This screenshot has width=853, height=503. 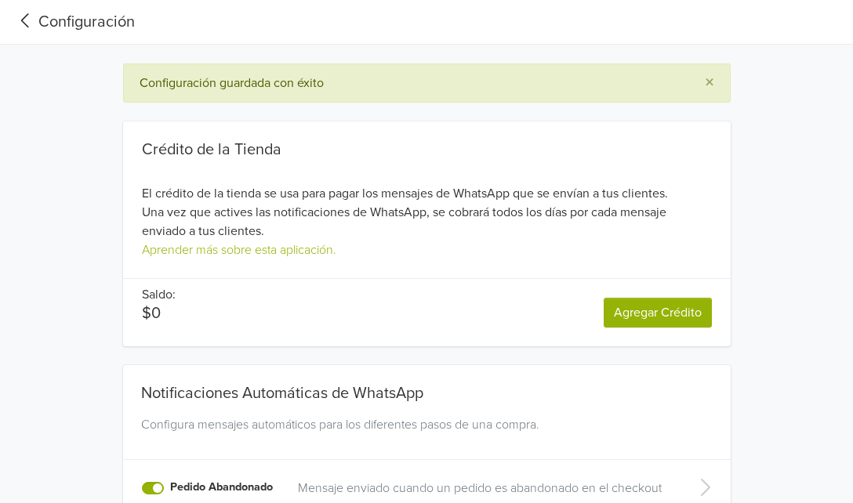 What do you see at coordinates (426, 200) in the screenshot?
I see `div: El crédito de la tienda se usa para pagar los mensajes de WhatsApp que se envían a tus clientes. ...` at bounding box center [426, 200].